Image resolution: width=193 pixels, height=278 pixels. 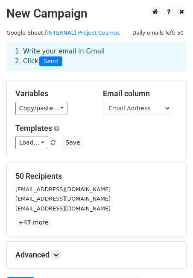 I want to click on a: Load..., so click(x=32, y=142).